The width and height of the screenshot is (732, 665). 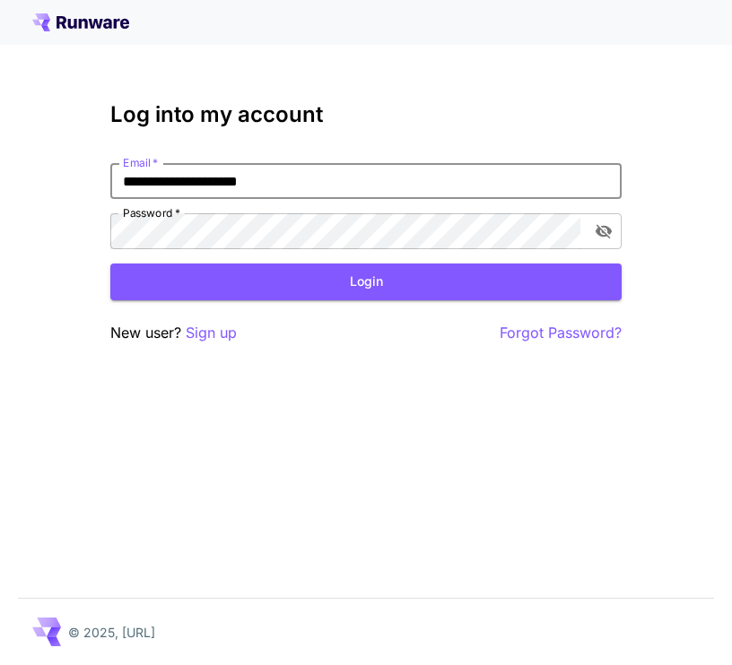 I want to click on h3: Log into my account, so click(x=366, y=115).